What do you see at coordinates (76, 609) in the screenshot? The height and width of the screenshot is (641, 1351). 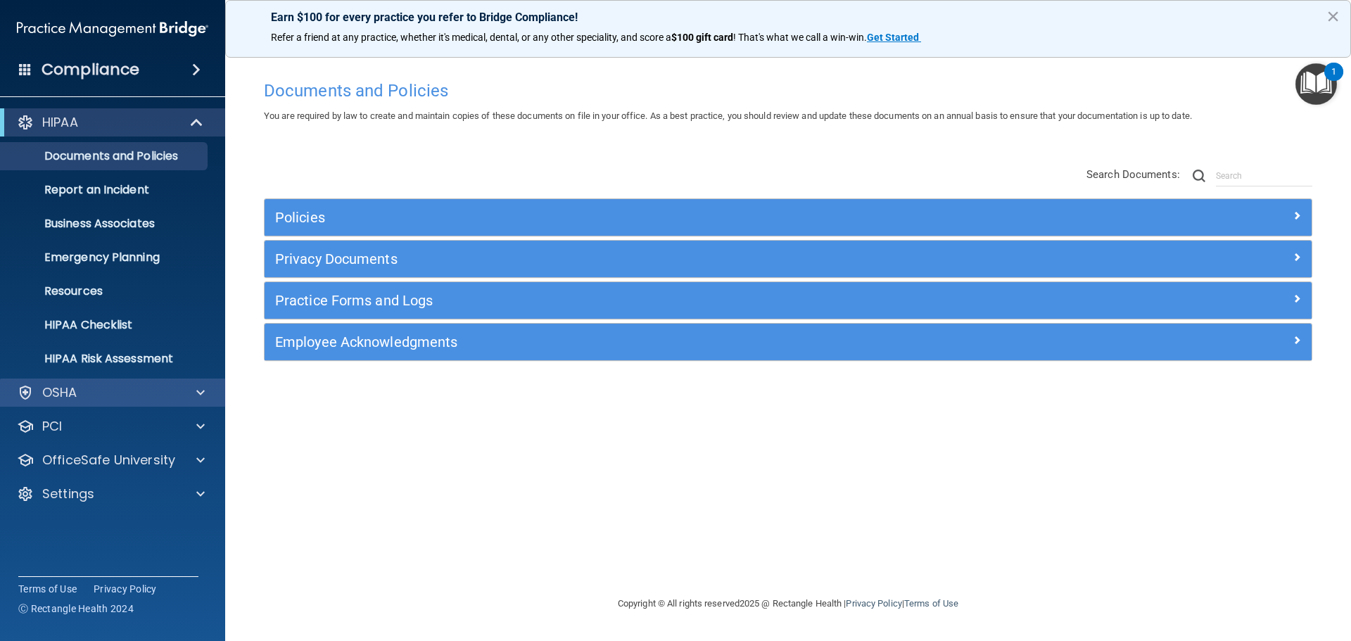 I see `span: Ⓒ Rectangle Health 2024` at bounding box center [76, 609].